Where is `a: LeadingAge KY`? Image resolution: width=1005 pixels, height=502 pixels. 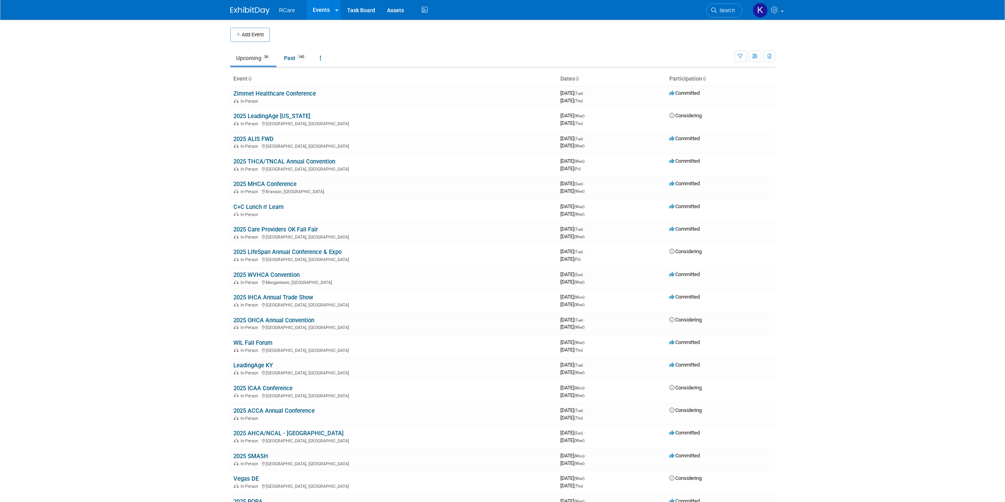 a: LeadingAge KY is located at coordinates (253, 365).